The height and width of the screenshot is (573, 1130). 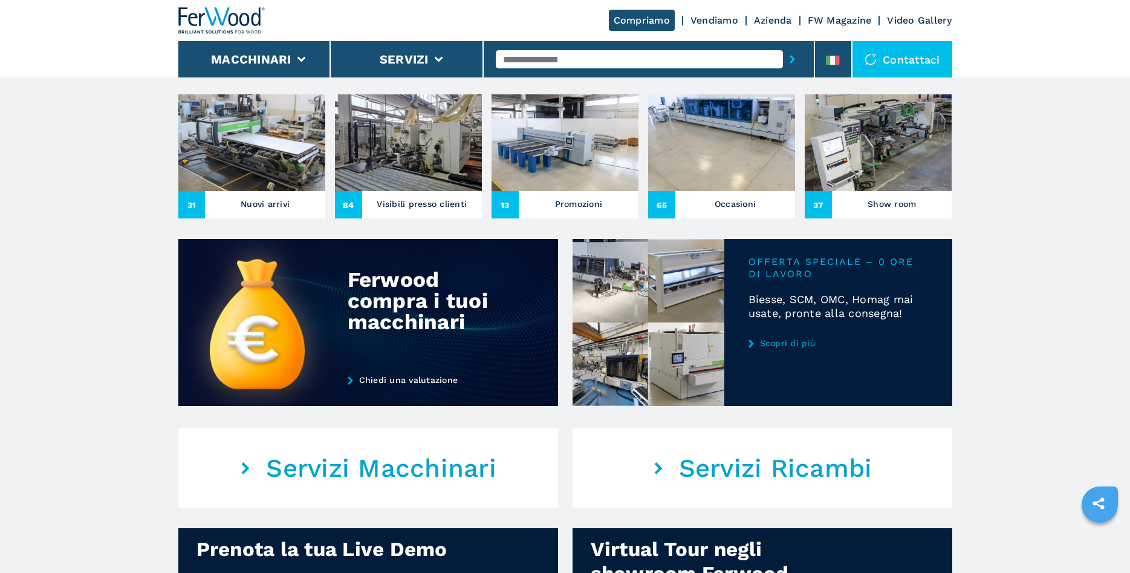 What do you see at coordinates (878, 156) in the screenshot?
I see `a: Show room37Show room` at bounding box center [878, 156].